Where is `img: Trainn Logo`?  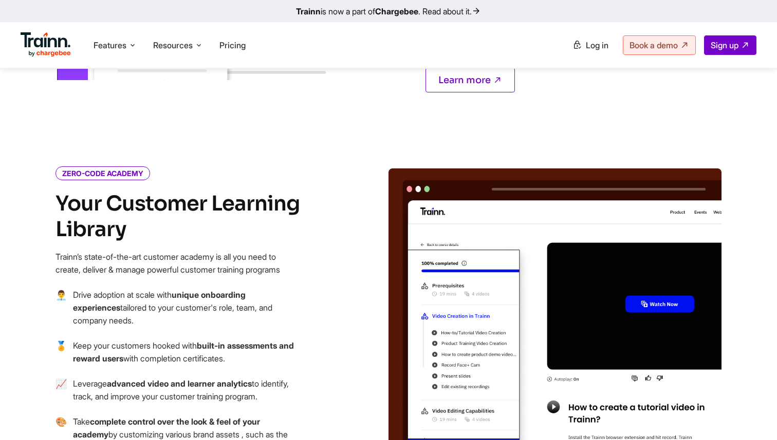 img: Trainn Logo is located at coordinates (46, 45).